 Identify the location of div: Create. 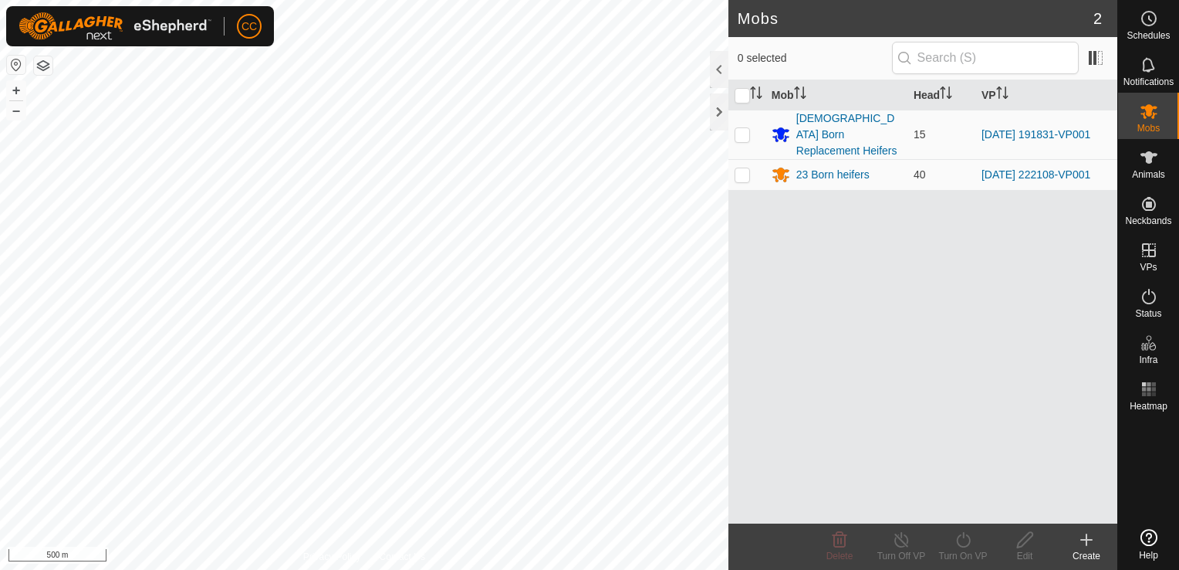
(1087, 556).